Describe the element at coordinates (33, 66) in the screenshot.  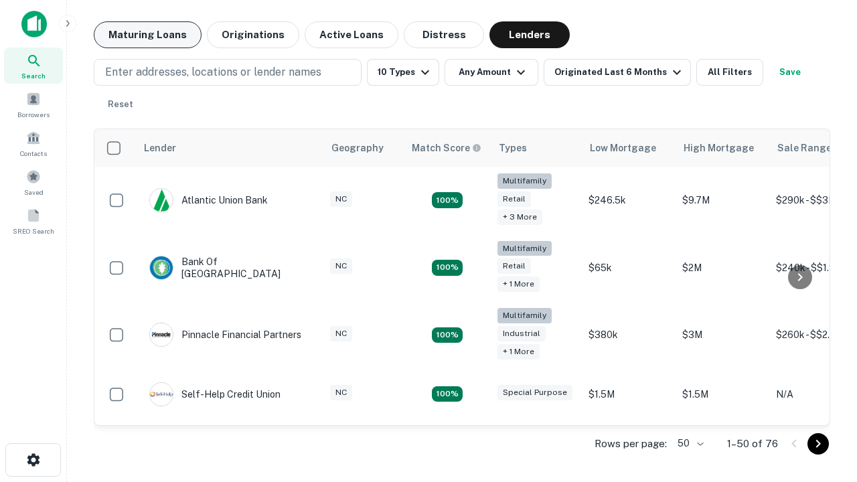
I see `a: Search` at that location.